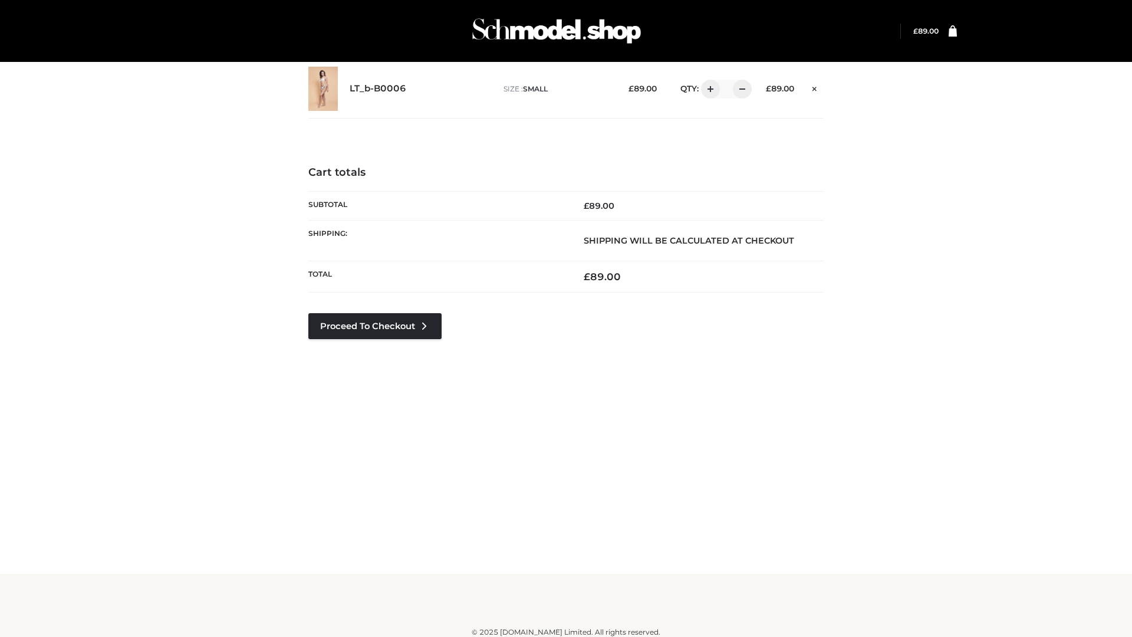 The height and width of the screenshot is (637, 1132). I want to click on a: Remove this item, so click(815, 87).